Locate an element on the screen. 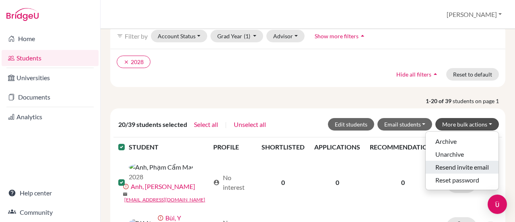  button: Archive is located at coordinates (462, 141).